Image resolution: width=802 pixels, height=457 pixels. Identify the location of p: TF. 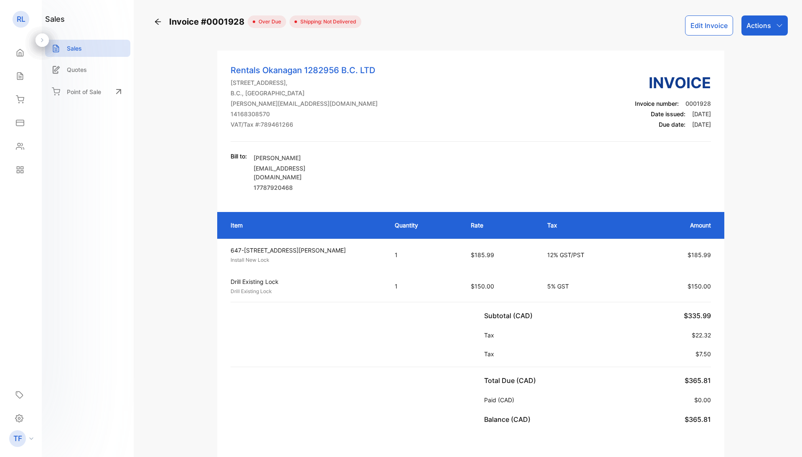
(18, 438).